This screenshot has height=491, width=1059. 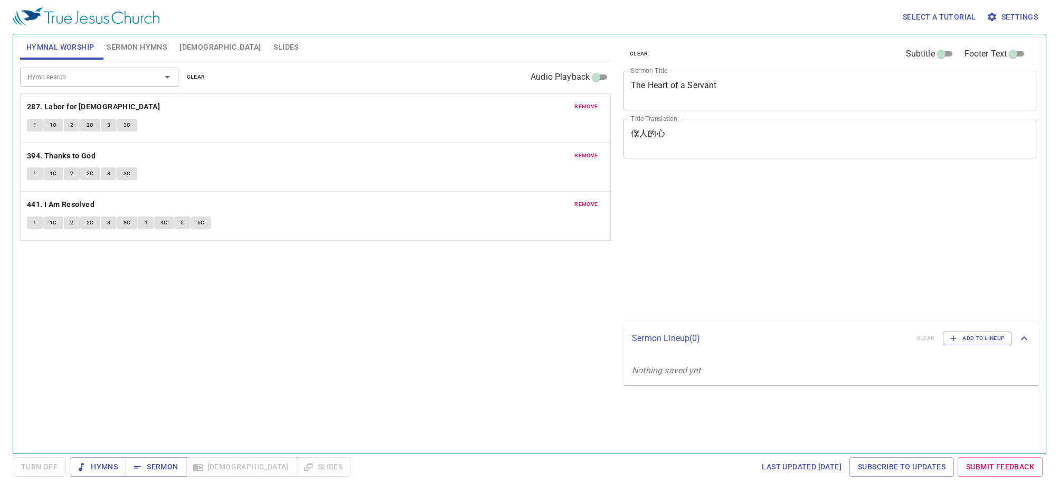 I want to click on span: Hymnal Worship, so click(x=60, y=47).